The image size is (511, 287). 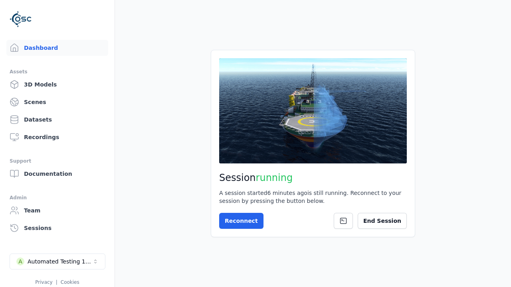 I want to click on div: Admin, so click(x=57, y=198).